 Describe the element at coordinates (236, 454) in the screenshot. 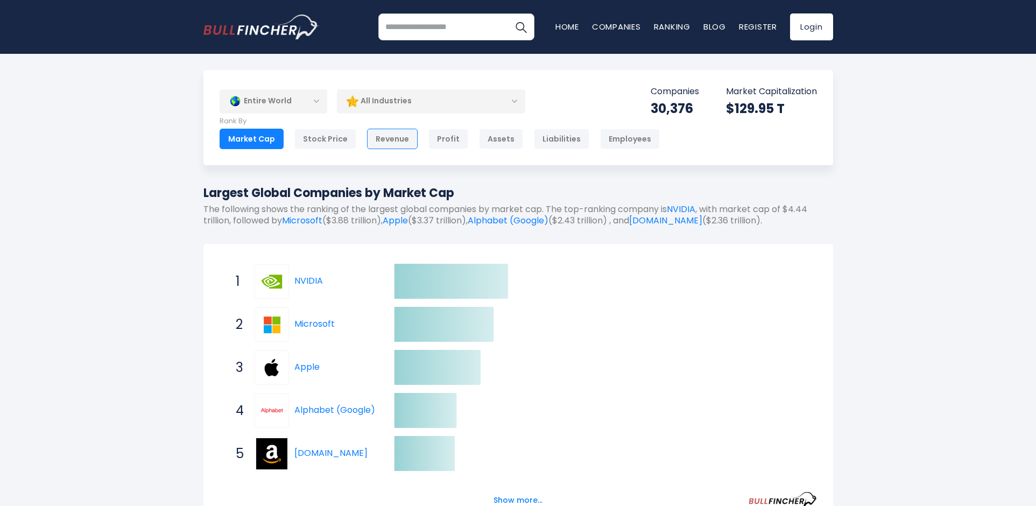

I see `span: 5` at that location.